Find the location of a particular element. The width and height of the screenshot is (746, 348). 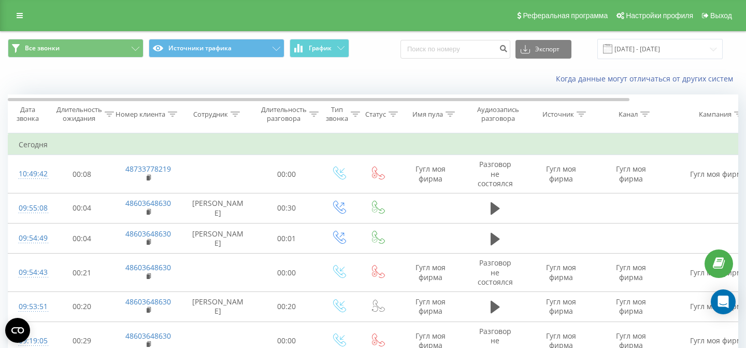

div: Сотрудник is located at coordinates (210, 114).